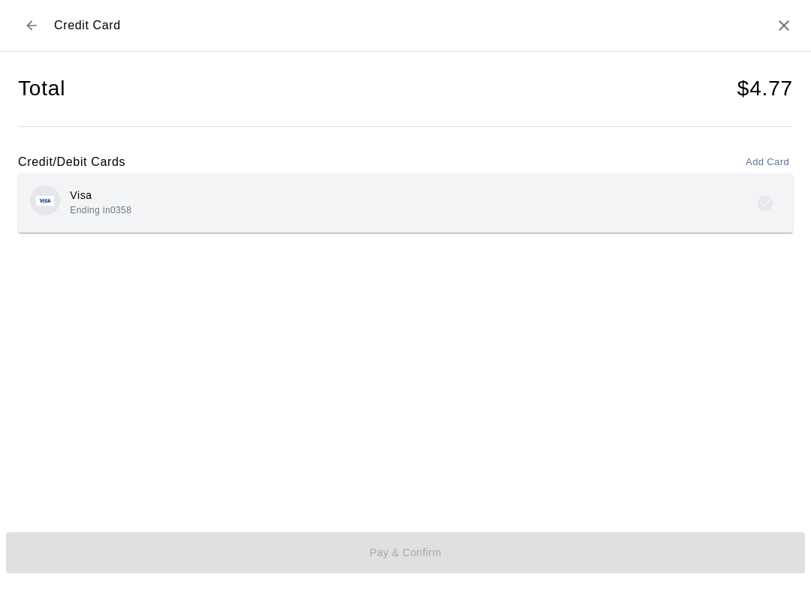  I want to click on button: Credit card brand logoVisaEnding in0358, so click(406, 203).